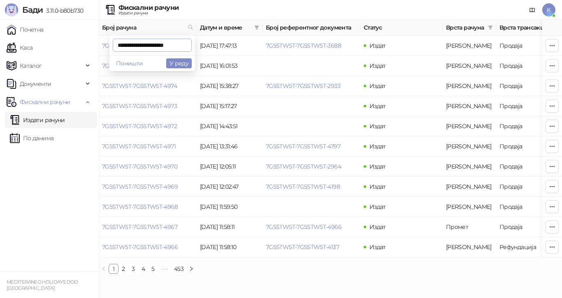  What do you see at coordinates (12, 10) in the screenshot?
I see `img: Logo` at bounding box center [12, 10].